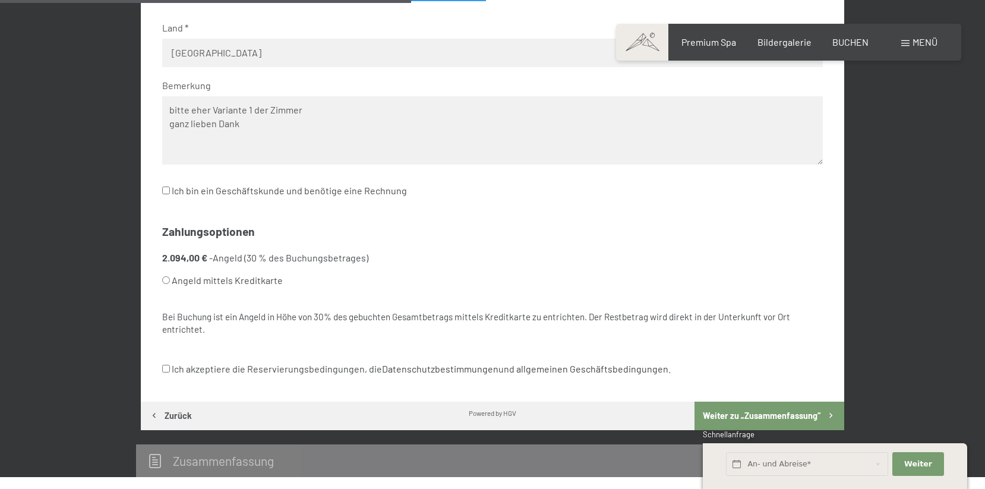 Image resolution: width=985 pixels, height=489 pixels. What do you see at coordinates (709, 42) in the screenshot?
I see `a: Premium Spa` at bounding box center [709, 42].